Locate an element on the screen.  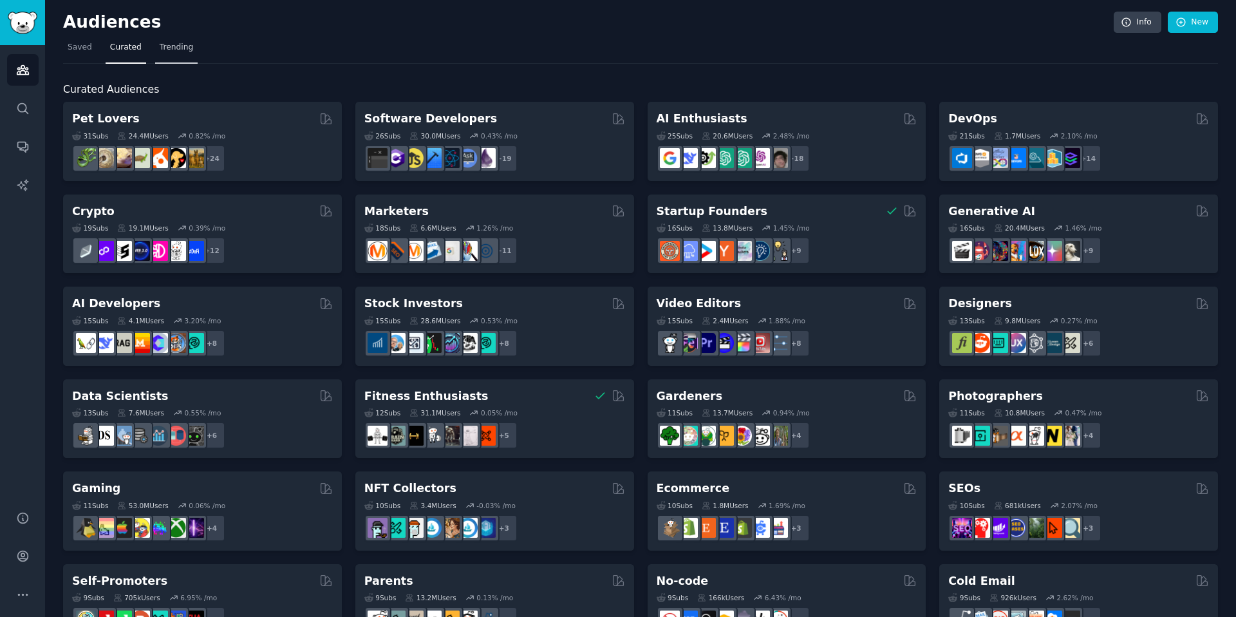
div: 20.4M Users is located at coordinates (1019, 228).